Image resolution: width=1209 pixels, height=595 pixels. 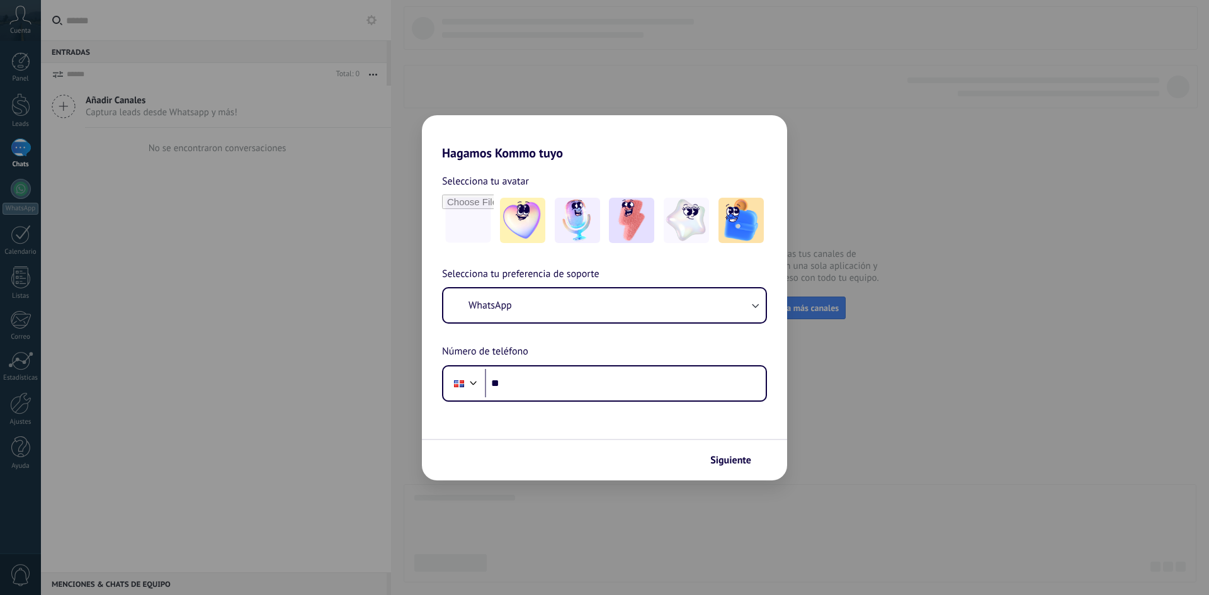 What do you see at coordinates (736, 460) in the screenshot?
I see `button: Siguiente` at bounding box center [736, 460].